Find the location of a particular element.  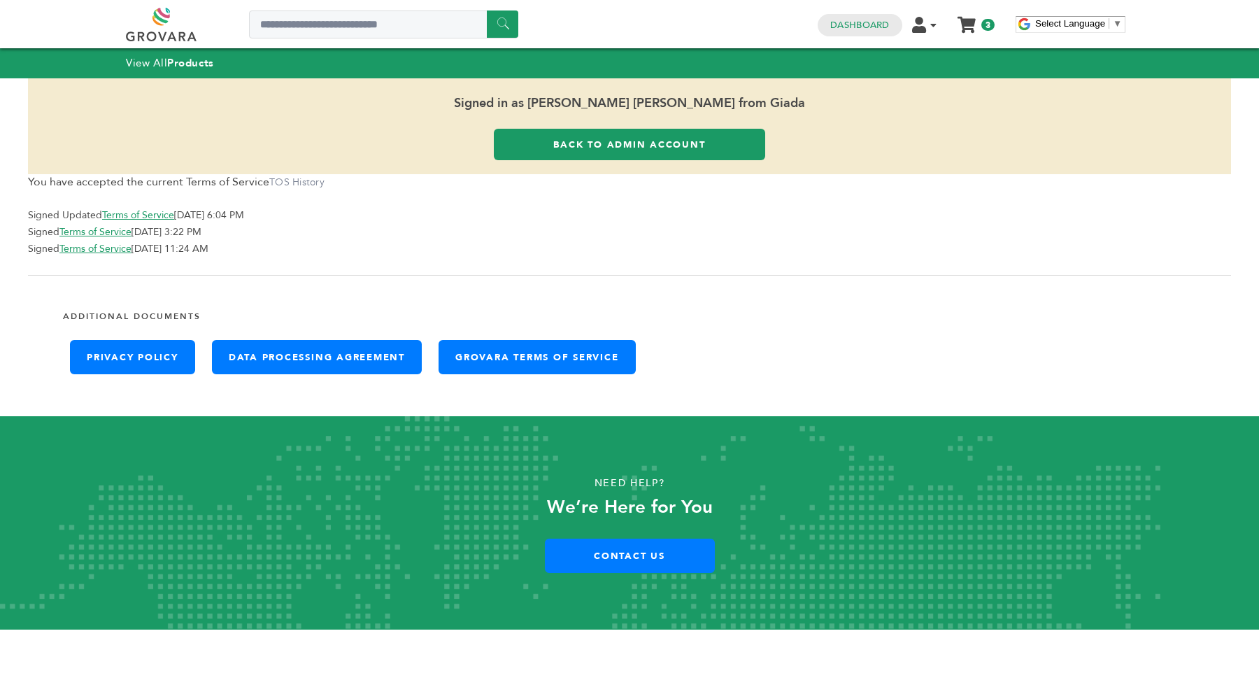

a: Contact Us is located at coordinates (630, 556).